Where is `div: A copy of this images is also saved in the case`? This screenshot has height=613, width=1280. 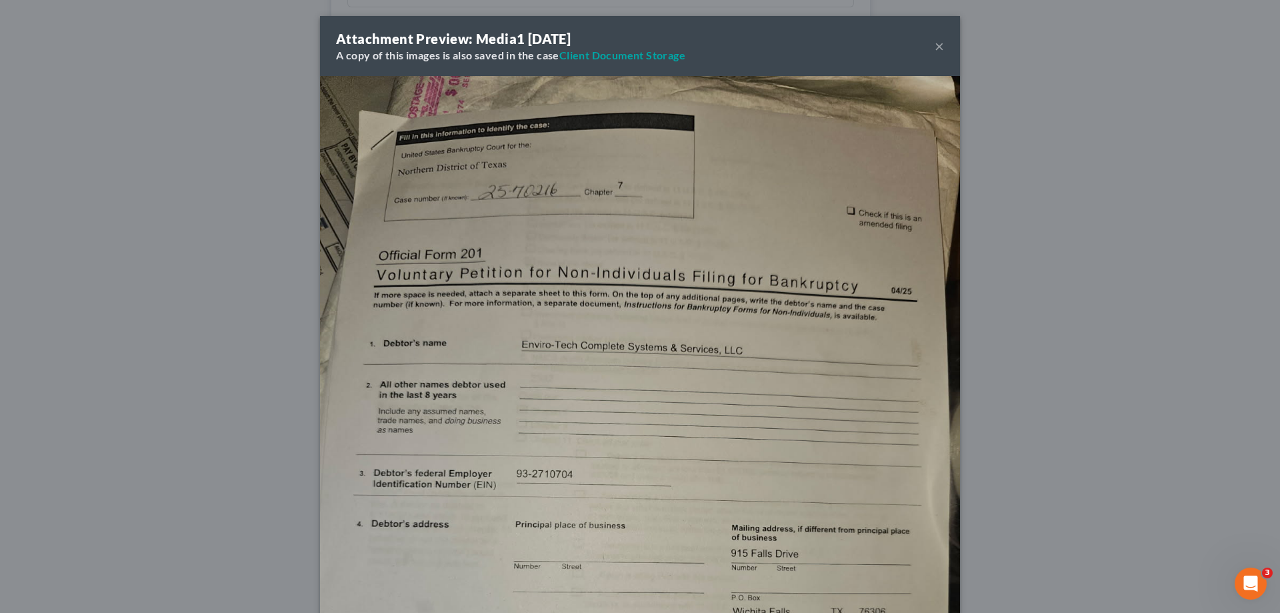
div: A copy of this images is also saved in the case is located at coordinates (511, 55).